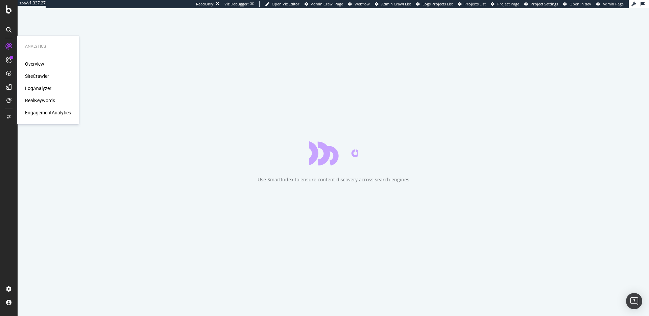 The image size is (649, 316). I want to click on a: Project Page, so click(505, 4).